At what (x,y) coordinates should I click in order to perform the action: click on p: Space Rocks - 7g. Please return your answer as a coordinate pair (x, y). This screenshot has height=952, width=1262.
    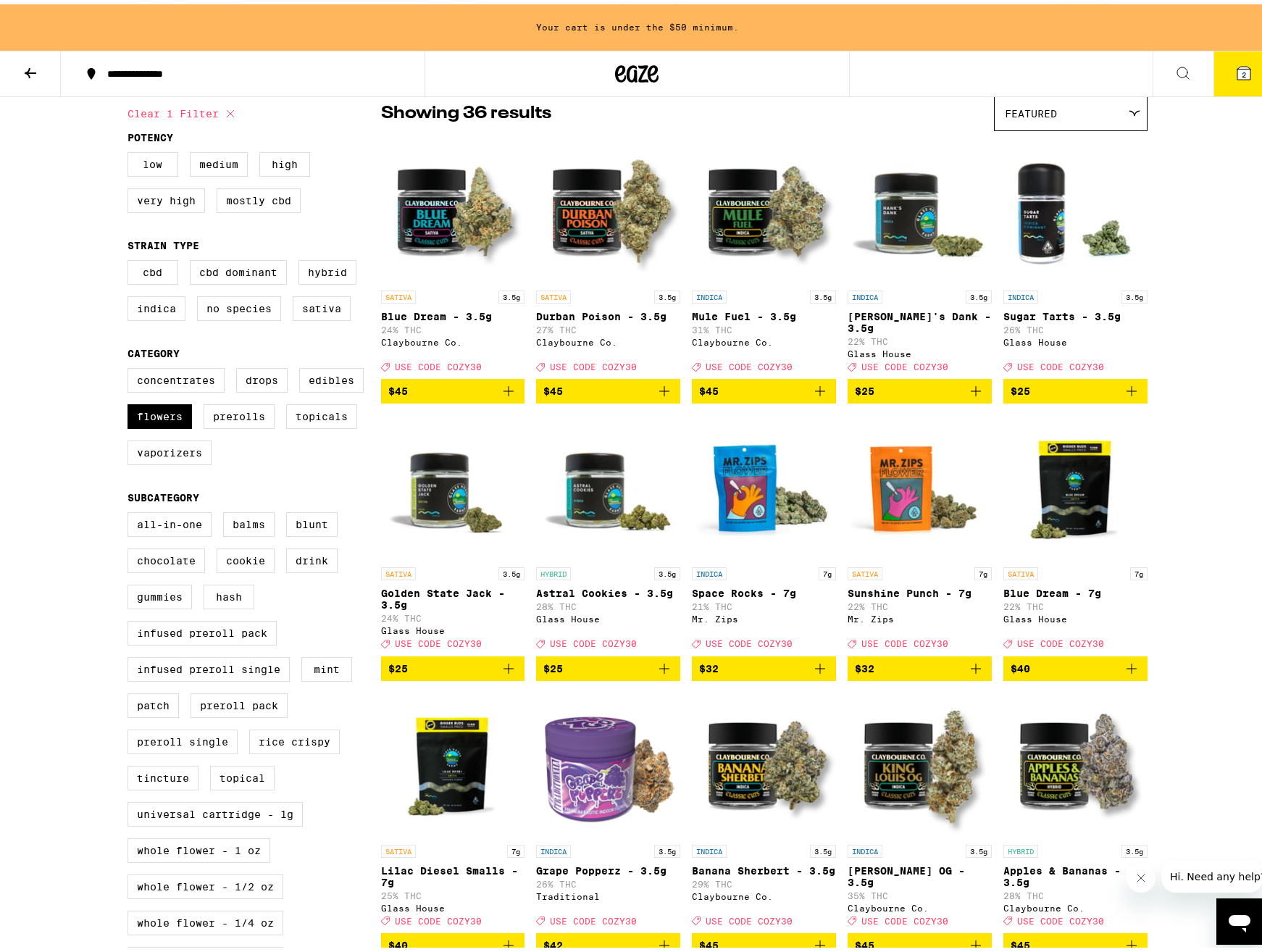
    Looking at the image, I should click on (764, 589).